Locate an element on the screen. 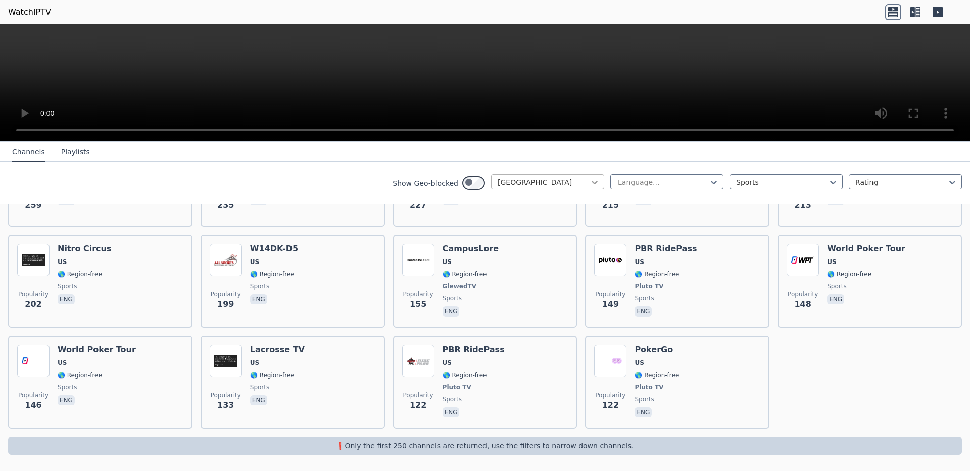 The image size is (970, 471). span: 259 is located at coordinates (33, 206).